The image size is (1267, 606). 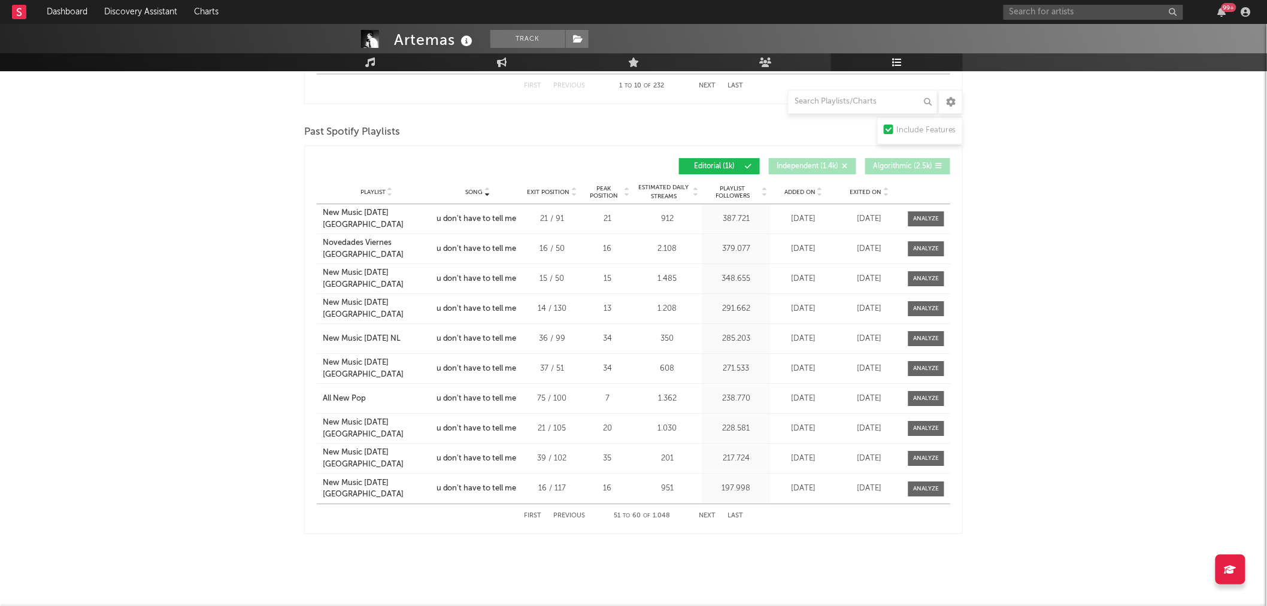 I want to click on a: All New Pop, so click(x=377, y=399).